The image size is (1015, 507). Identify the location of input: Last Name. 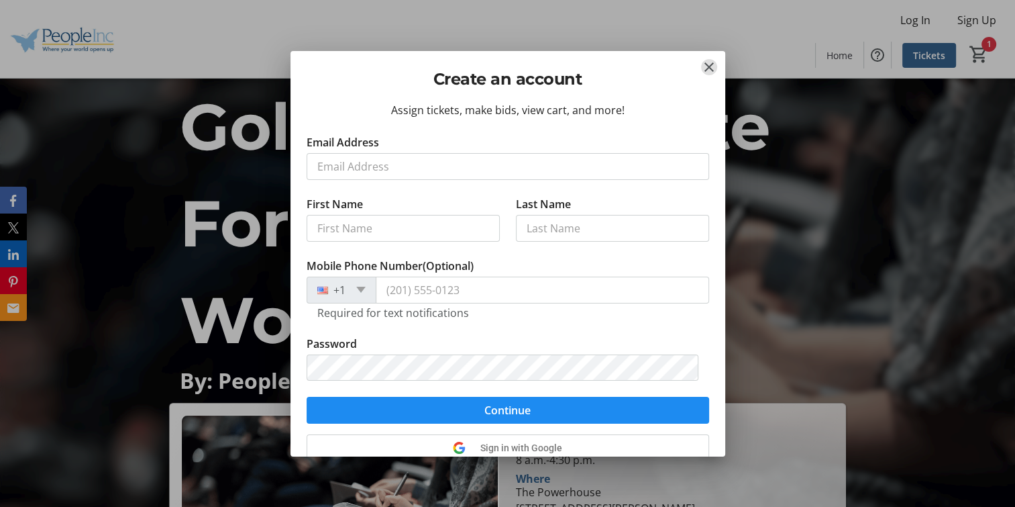
(613, 228).